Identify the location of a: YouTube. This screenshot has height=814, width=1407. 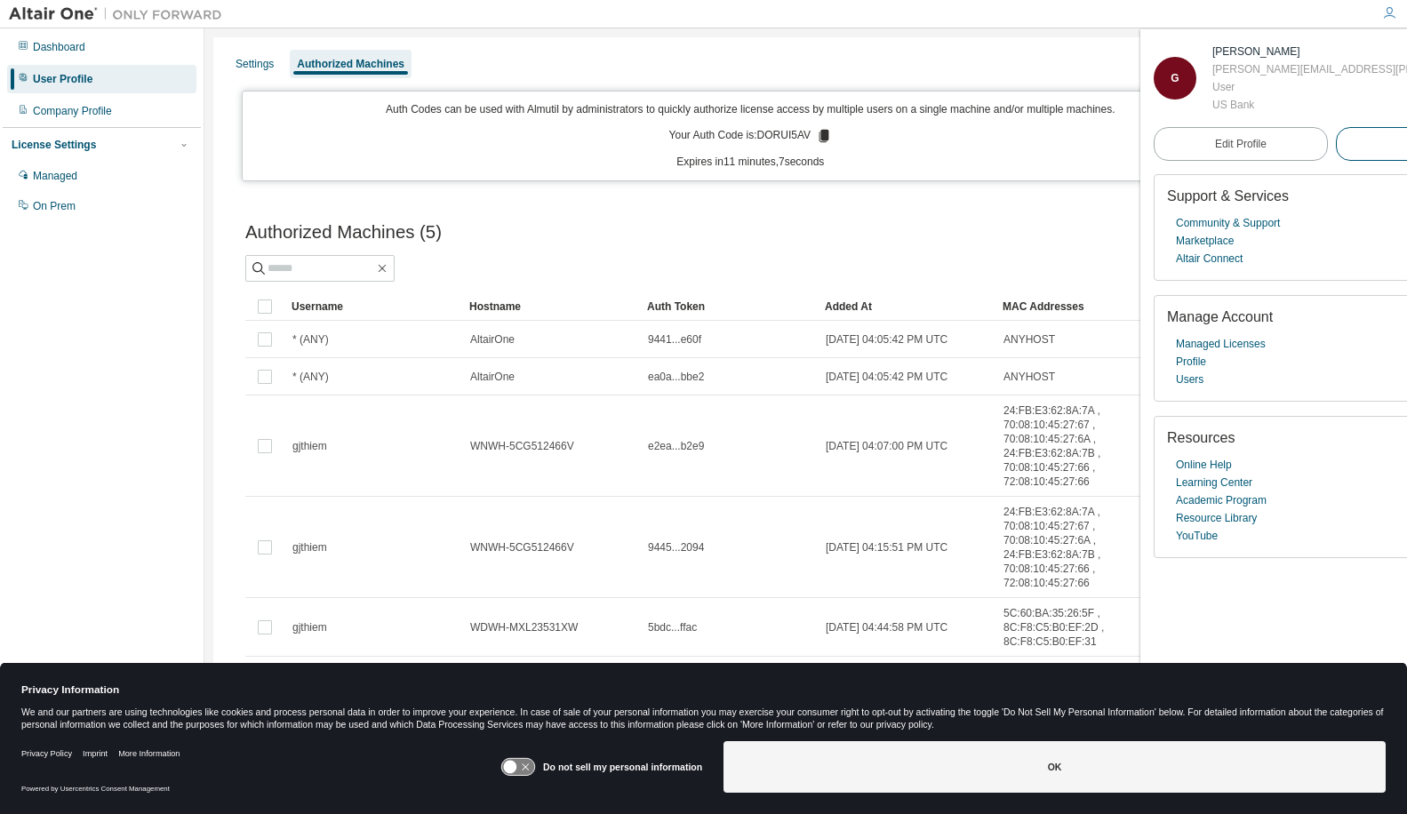
(1196, 536).